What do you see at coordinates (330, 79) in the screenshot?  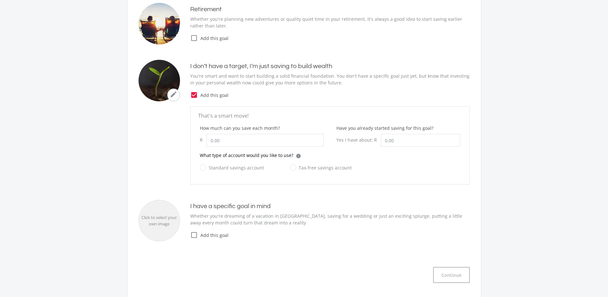 I see `p: You're smart and want to start building a solid financial foundation. You don't have a specific g...` at bounding box center [330, 79].